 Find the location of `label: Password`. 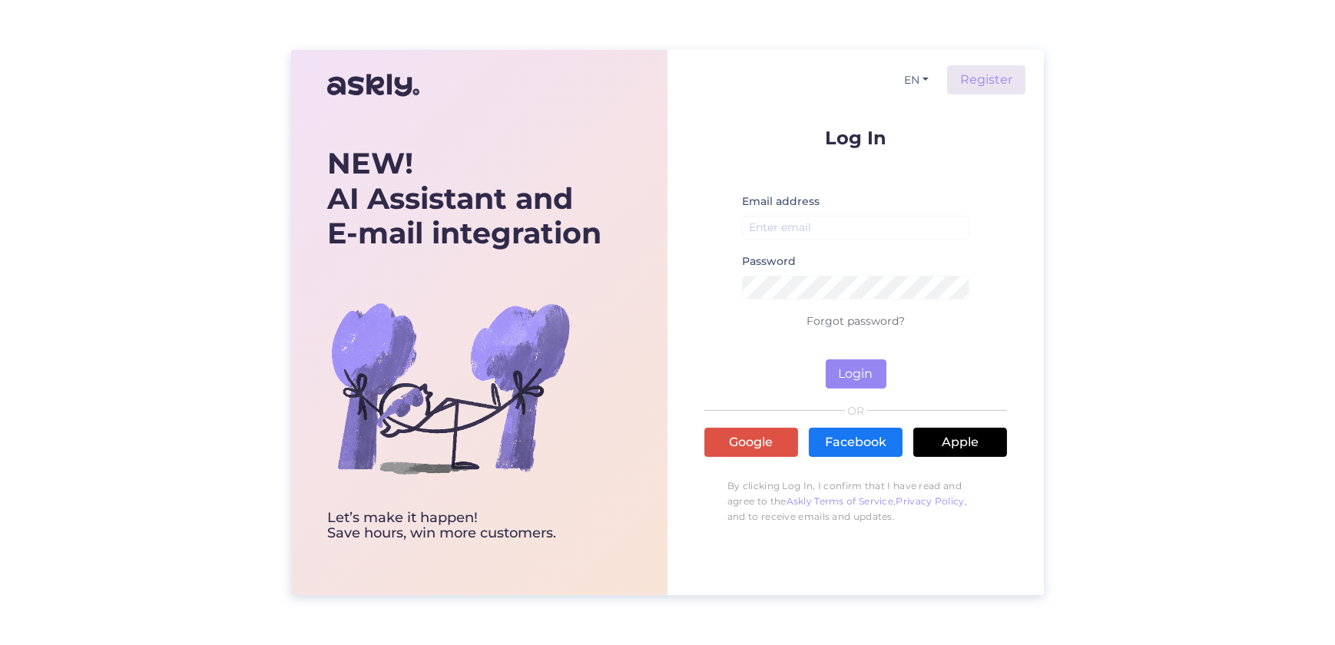

label: Password is located at coordinates (769, 261).